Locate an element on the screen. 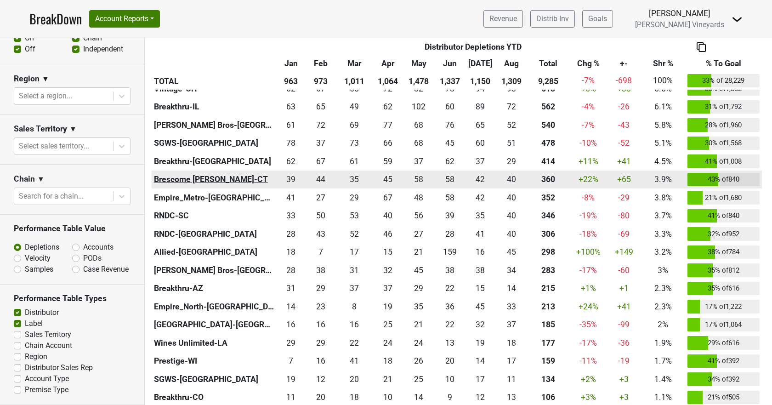 Image resolution: width=772 pixels, height=405 pixels. th: Chg %: activate to sort column ascending is located at coordinates (588, 63).